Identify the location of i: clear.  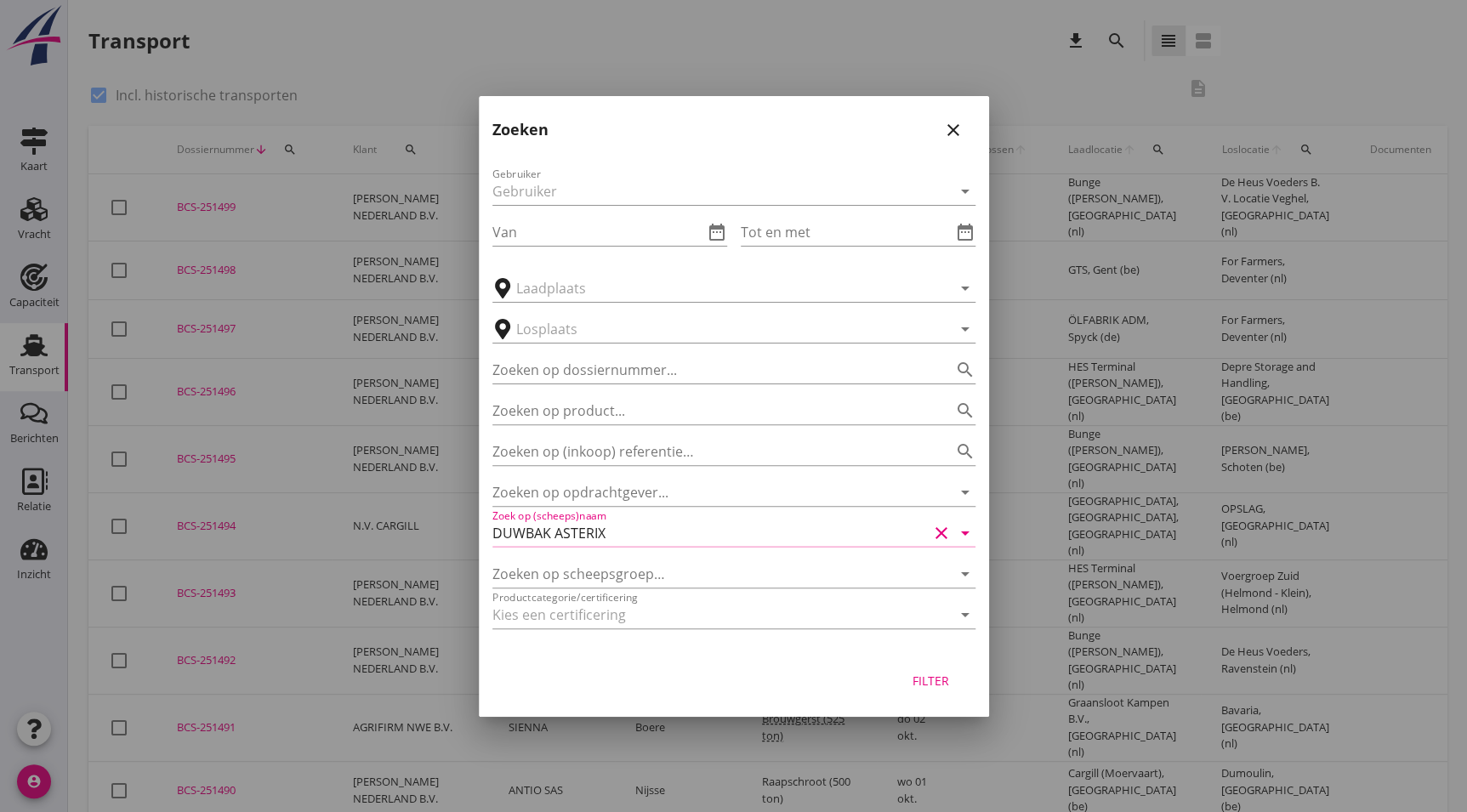
(941, 533).